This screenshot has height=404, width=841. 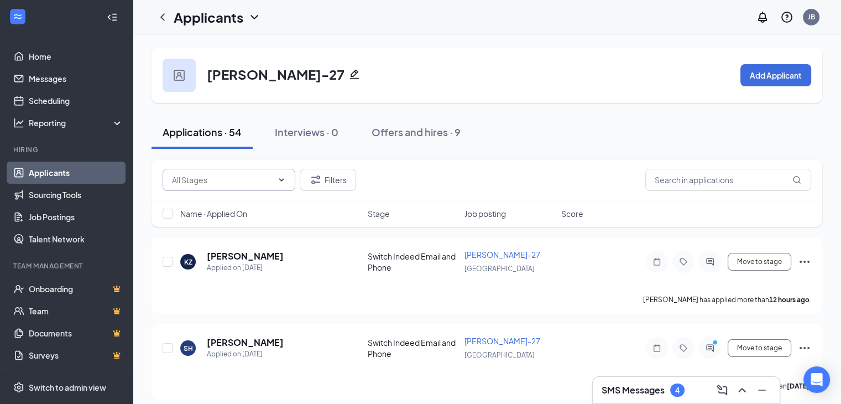 What do you see at coordinates (19, 123) in the screenshot?
I see `svg: Analysis` at bounding box center [19, 123].